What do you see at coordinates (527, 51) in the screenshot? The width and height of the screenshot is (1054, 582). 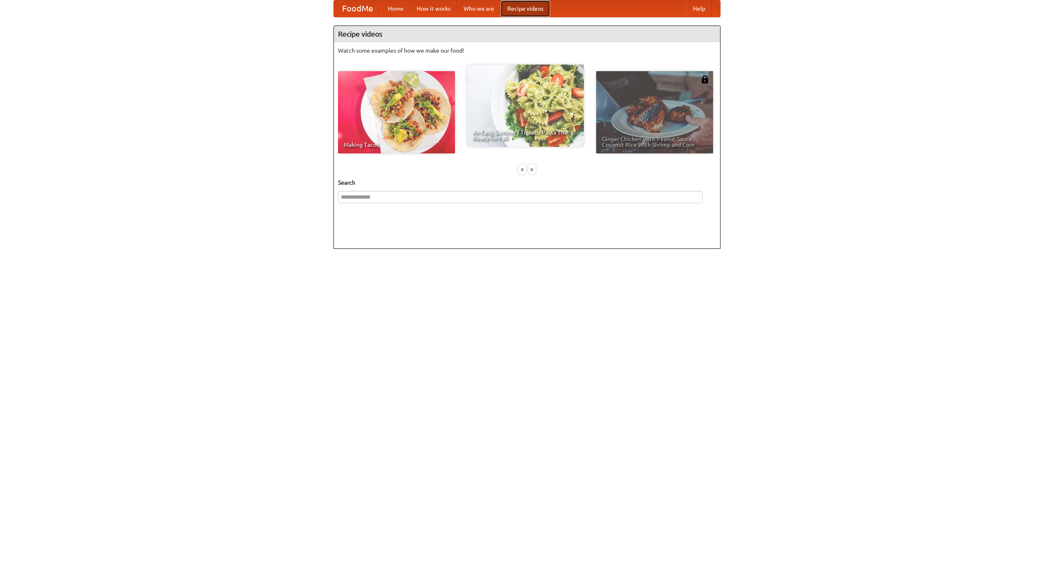 I see `p: Watch some examples of how we make our food!` at bounding box center [527, 51].